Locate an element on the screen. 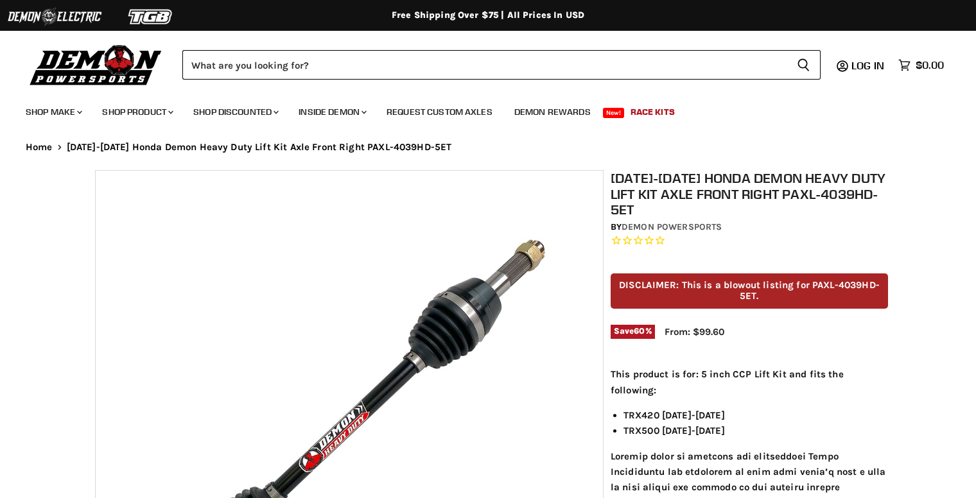 The height and width of the screenshot is (498, 976). a: Log in is located at coordinates (869, 65).